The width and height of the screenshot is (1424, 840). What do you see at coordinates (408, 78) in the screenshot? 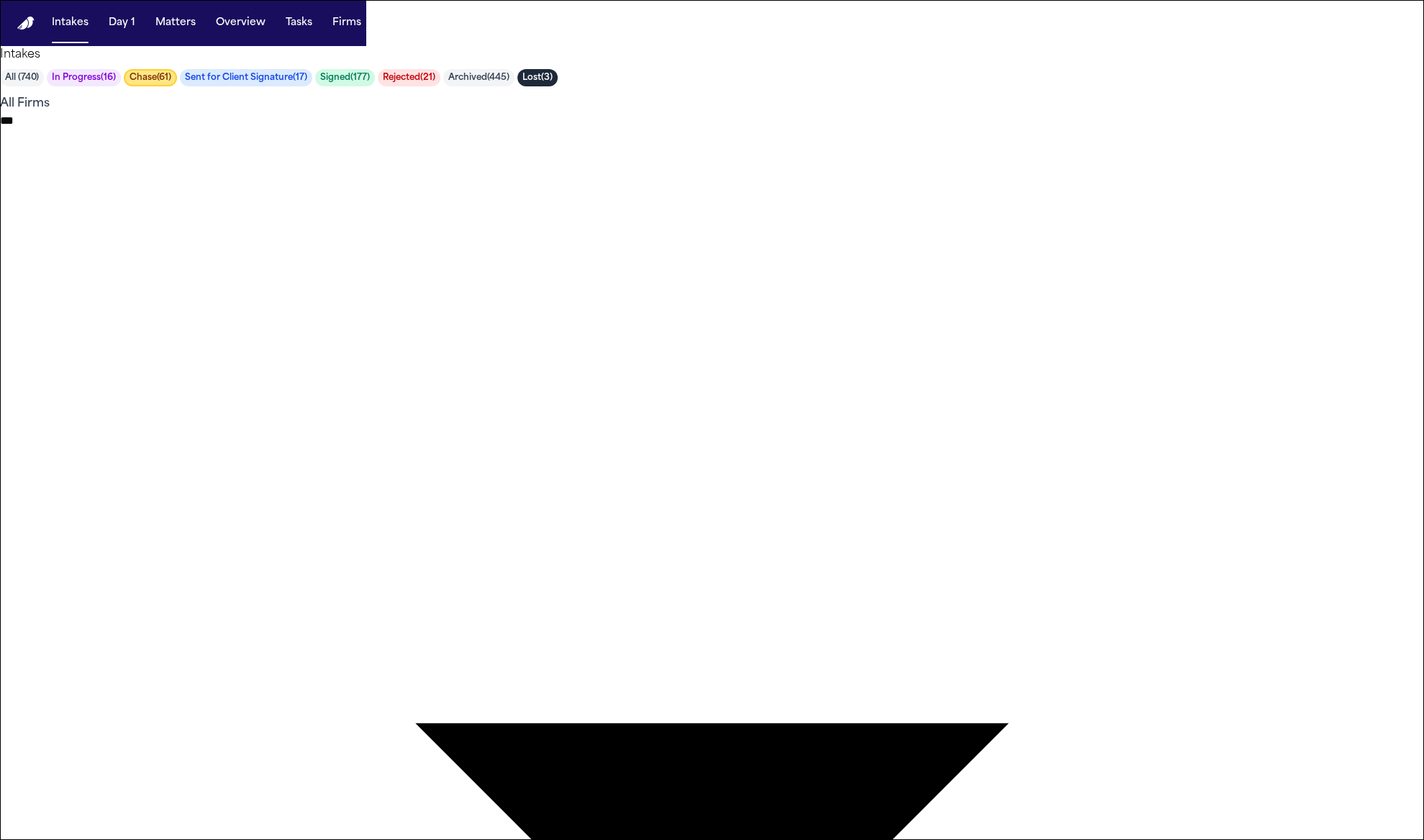
I see `button: Rejected(21)` at bounding box center [408, 78].